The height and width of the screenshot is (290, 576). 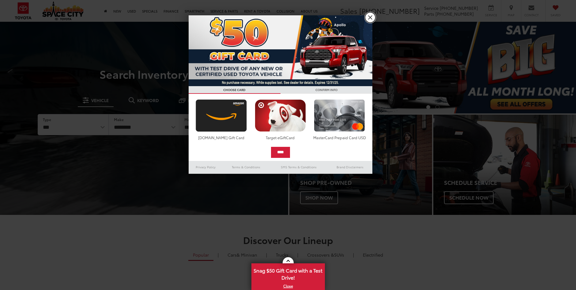 I want to click on a: Privacy Policy, so click(x=206, y=167).